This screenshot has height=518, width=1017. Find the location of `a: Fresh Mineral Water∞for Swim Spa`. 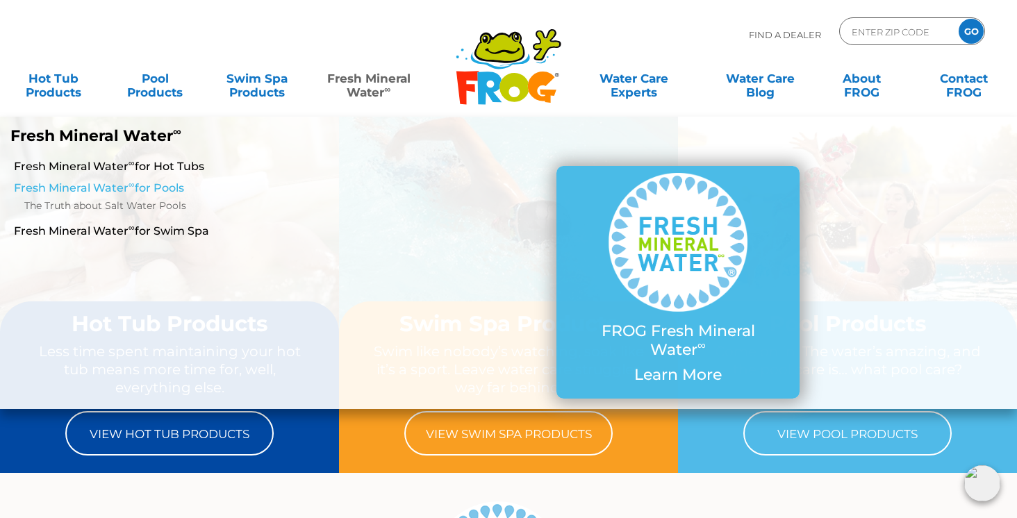

a: Fresh Mineral Water∞for Swim Spa is located at coordinates (176, 231).